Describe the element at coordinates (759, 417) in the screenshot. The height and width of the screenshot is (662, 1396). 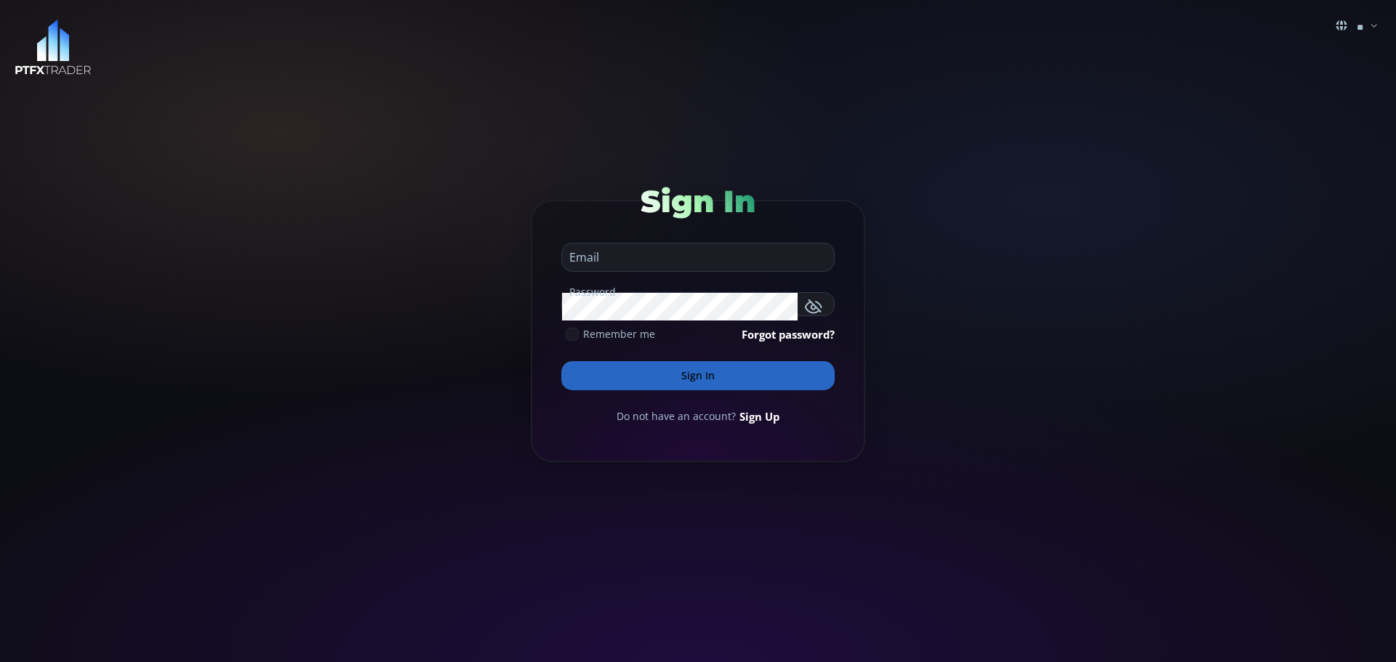
I see `a: Sign Up` at that location.